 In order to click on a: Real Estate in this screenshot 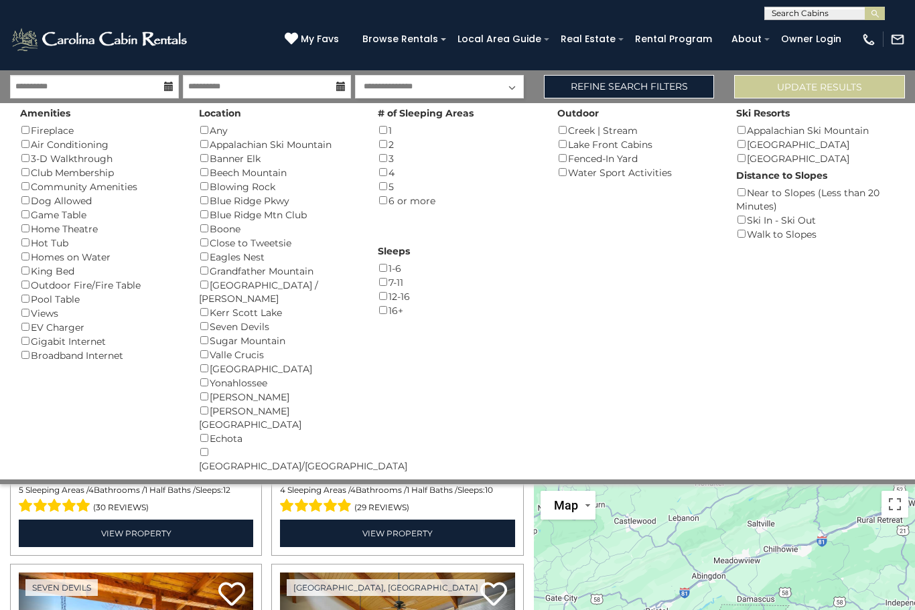, I will do `click(588, 39)`.